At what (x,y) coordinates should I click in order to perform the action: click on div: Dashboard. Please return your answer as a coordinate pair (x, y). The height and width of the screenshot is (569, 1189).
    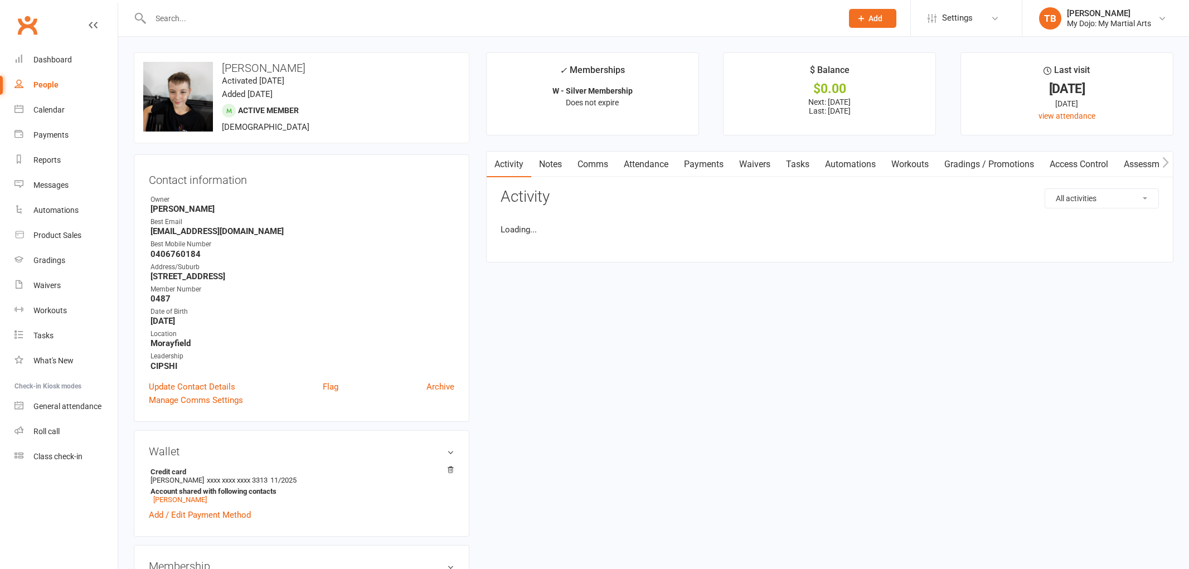
    Looking at the image, I should click on (52, 60).